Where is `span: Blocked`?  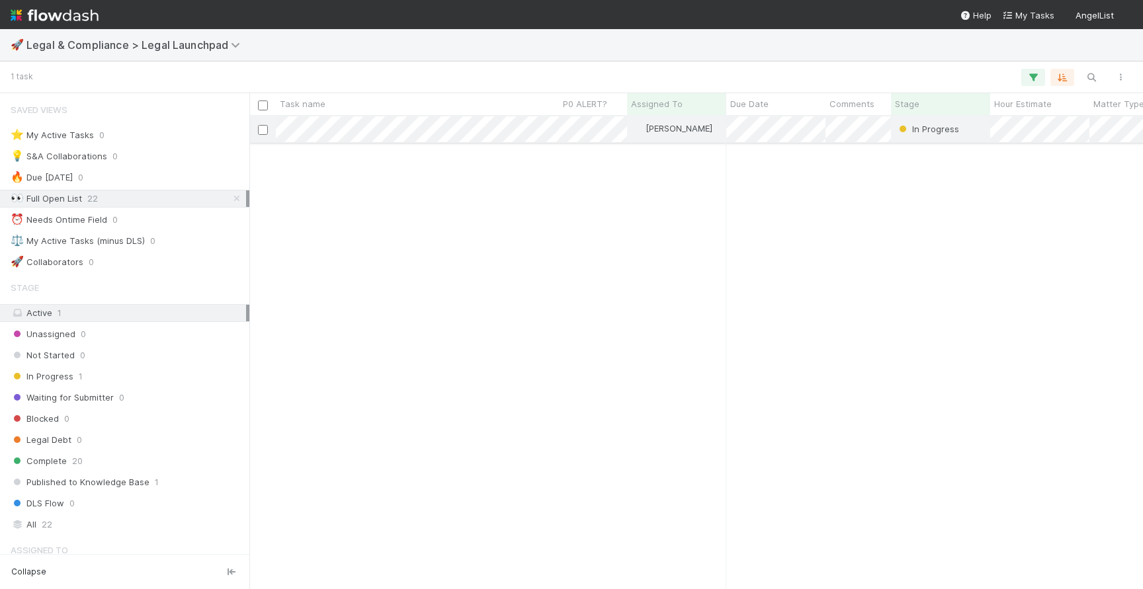 span: Blocked is located at coordinates (34, 419).